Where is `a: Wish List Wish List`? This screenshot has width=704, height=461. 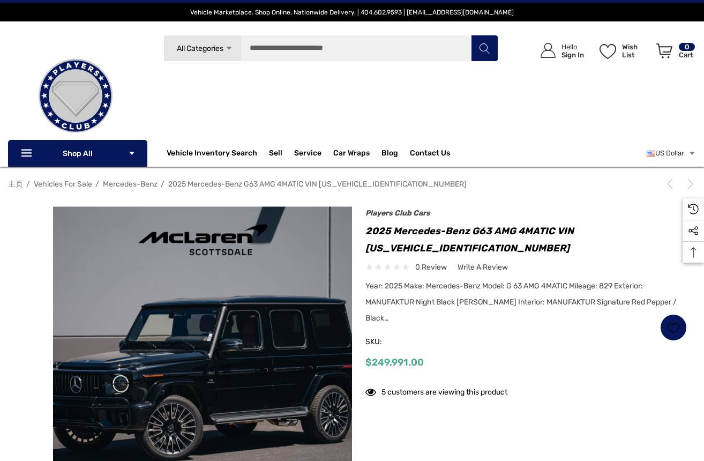
a: Wish List Wish List is located at coordinates (623, 50).